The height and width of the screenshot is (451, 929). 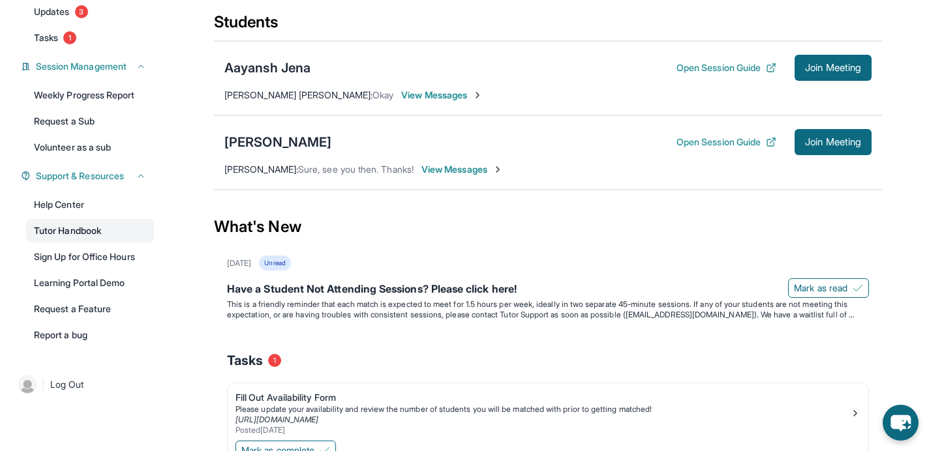 What do you see at coordinates (83, 385) in the screenshot?
I see `a: |Log Out` at bounding box center [83, 385].